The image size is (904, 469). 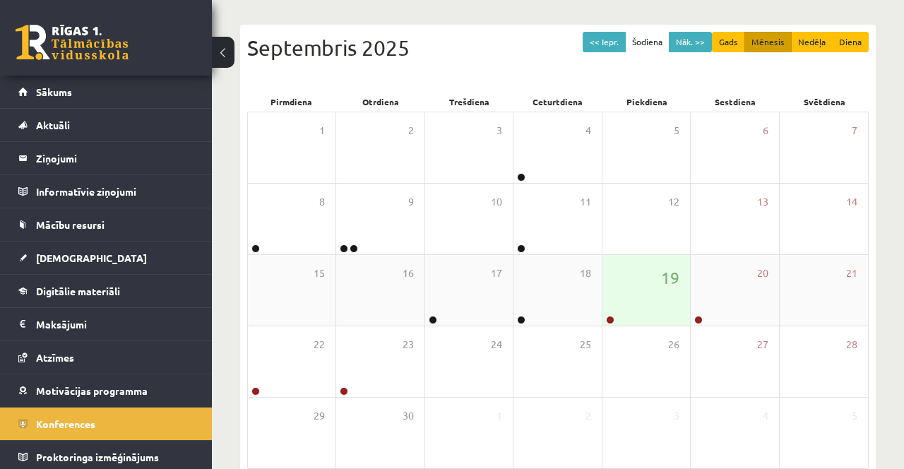 I want to click on span: 14, so click(x=852, y=202).